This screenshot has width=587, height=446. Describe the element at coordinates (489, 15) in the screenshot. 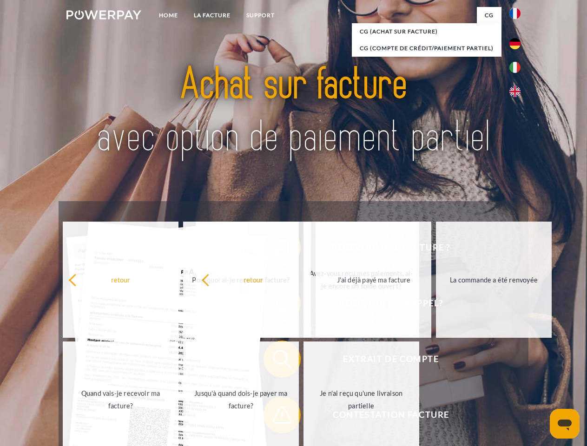

I see `a: CG` at that location.